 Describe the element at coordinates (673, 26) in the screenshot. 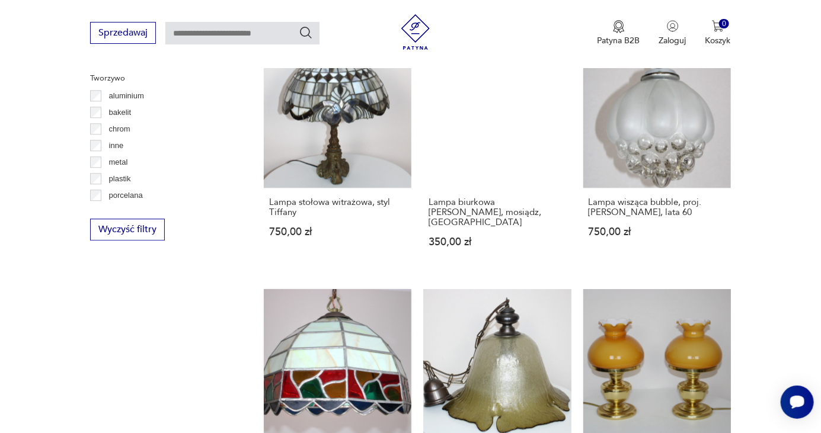

I see `img: Ikonka użytkownika` at that location.